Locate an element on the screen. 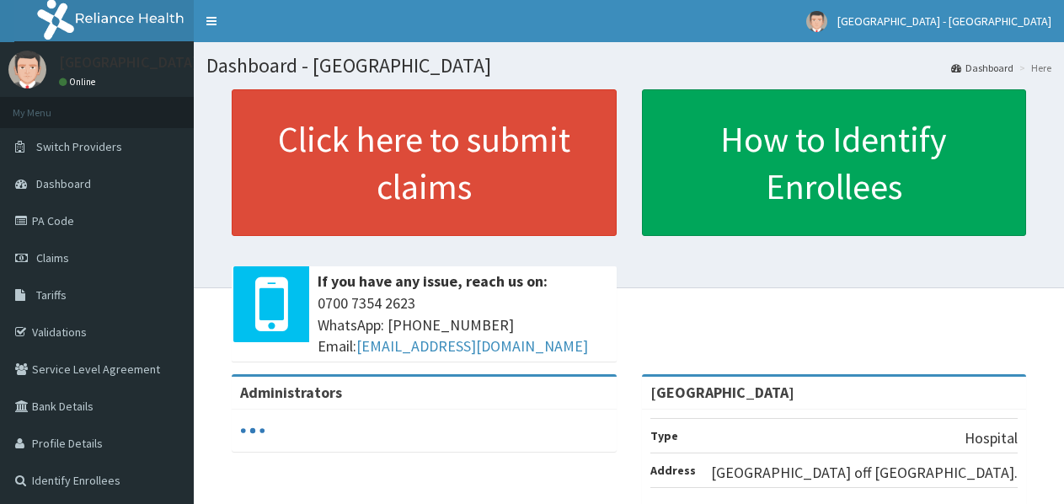  span: Switch Providers is located at coordinates (79, 147).